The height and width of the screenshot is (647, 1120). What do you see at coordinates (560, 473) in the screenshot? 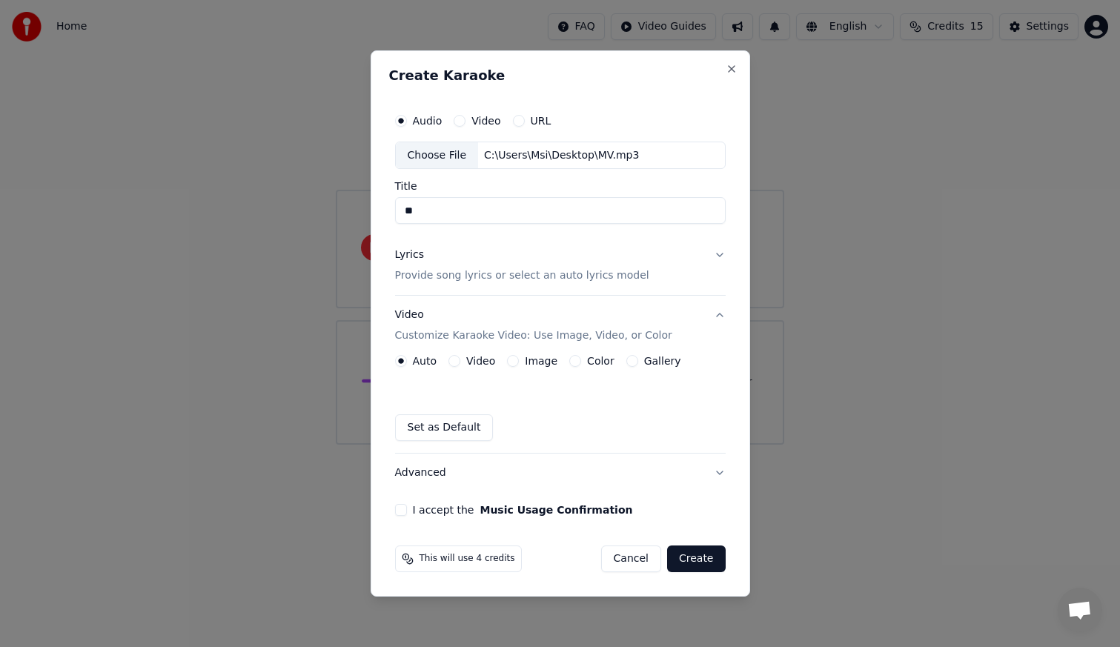
I see `button: Advanced` at bounding box center [560, 473].